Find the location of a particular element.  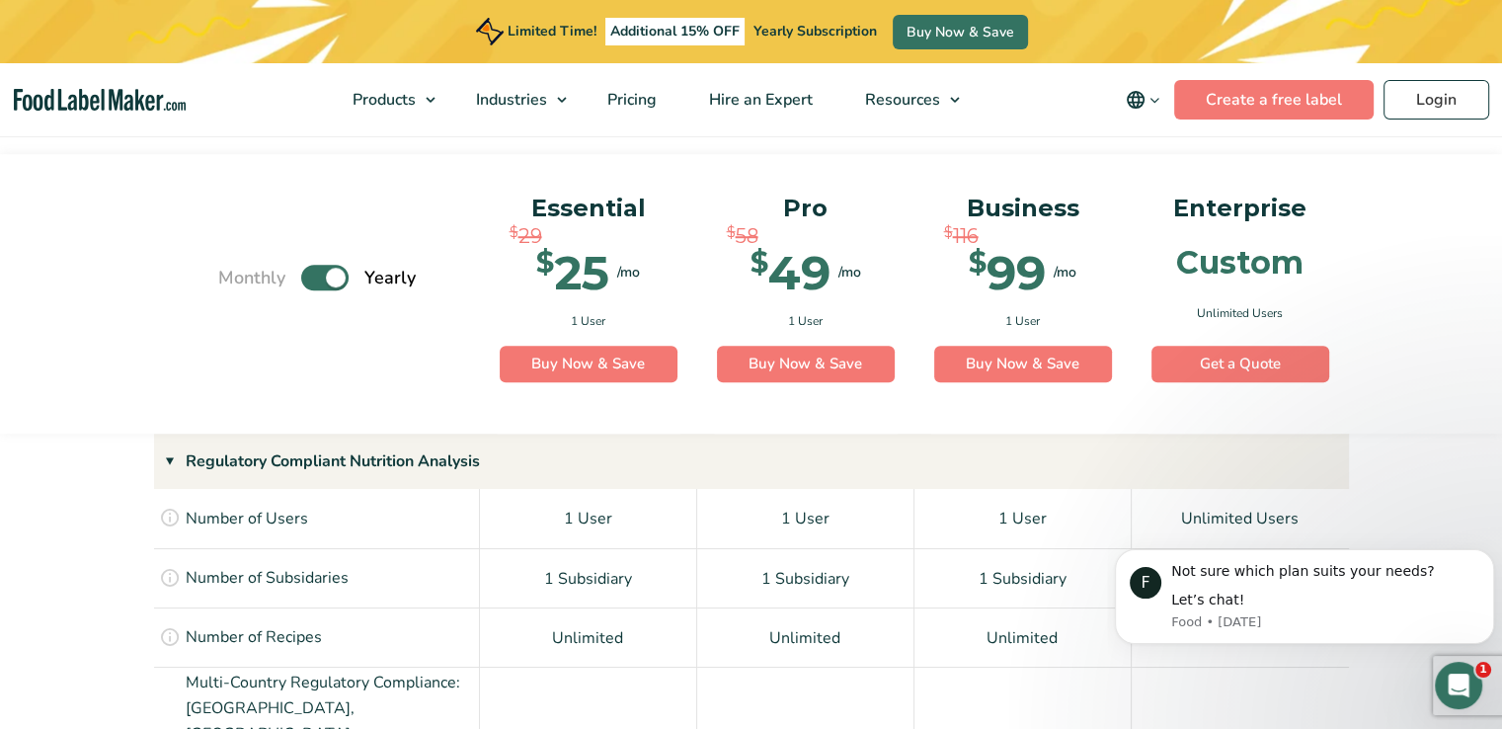

span: Monthly is located at coordinates (252, 277).